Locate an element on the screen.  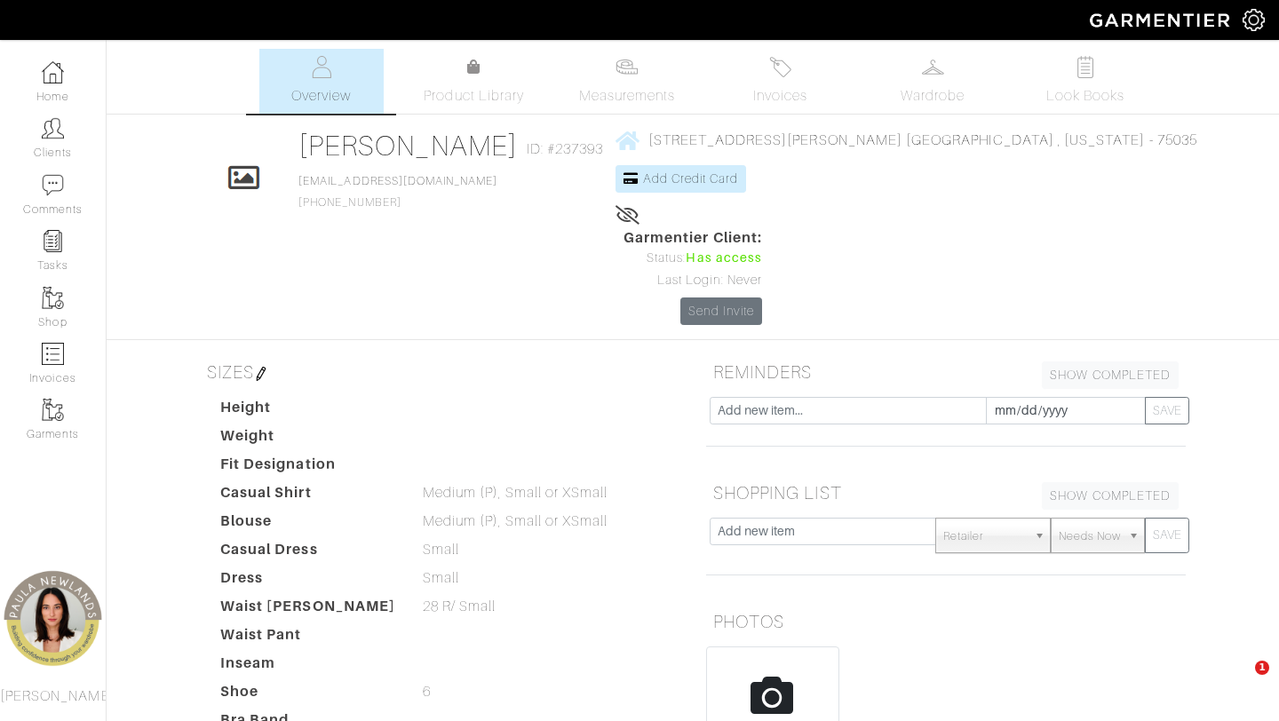
h5: SIZES is located at coordinates (440, 372).